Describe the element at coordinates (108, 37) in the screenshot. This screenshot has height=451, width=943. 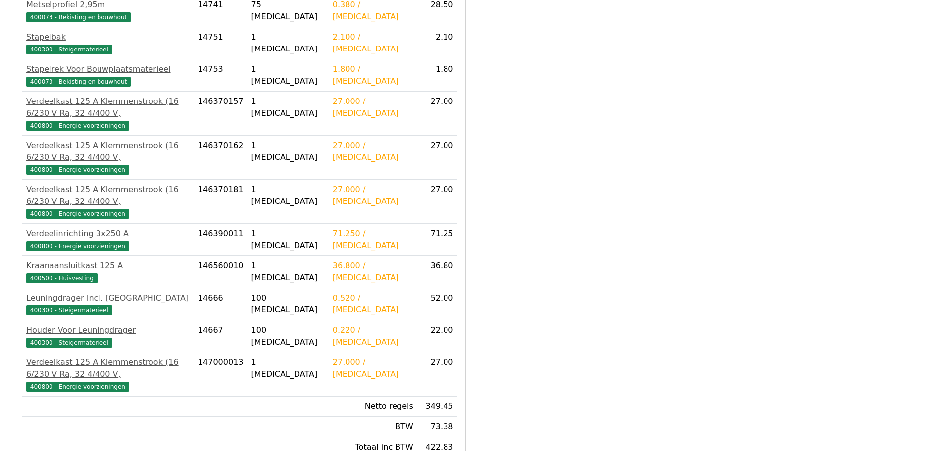
I see `div: Stapelbak` at that location.